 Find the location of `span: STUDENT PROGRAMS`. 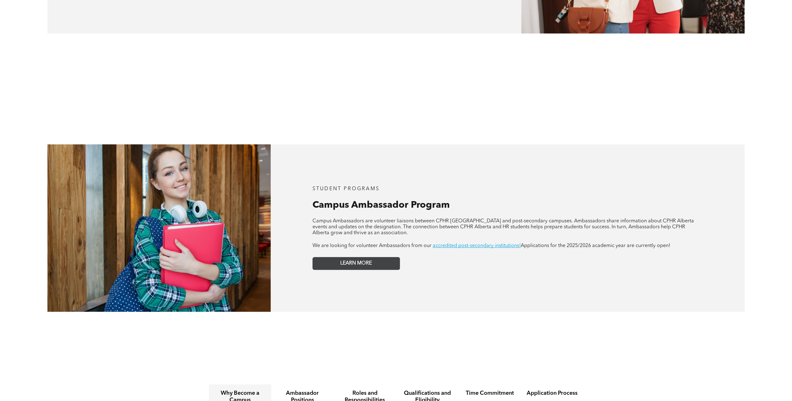

span: STUDENT PROGRAMS is located at coordinates (346, 189).